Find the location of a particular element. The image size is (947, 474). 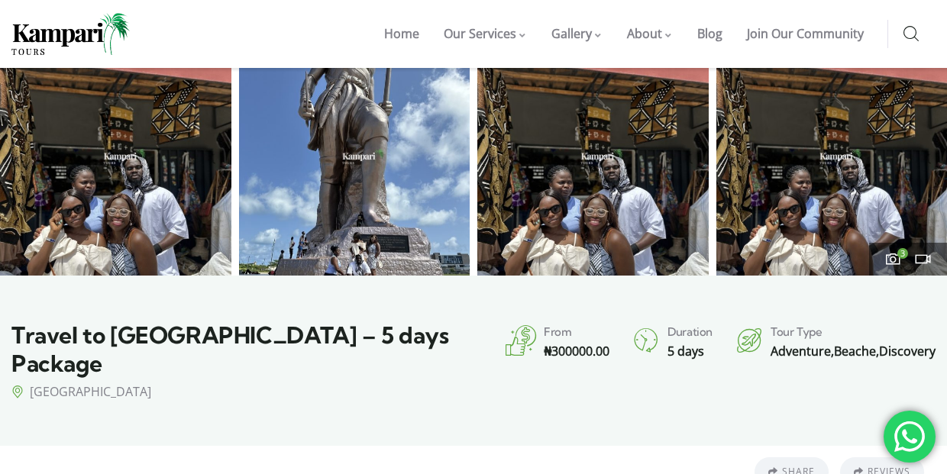

h4: Tour Type is located at coordinates (853, 332).